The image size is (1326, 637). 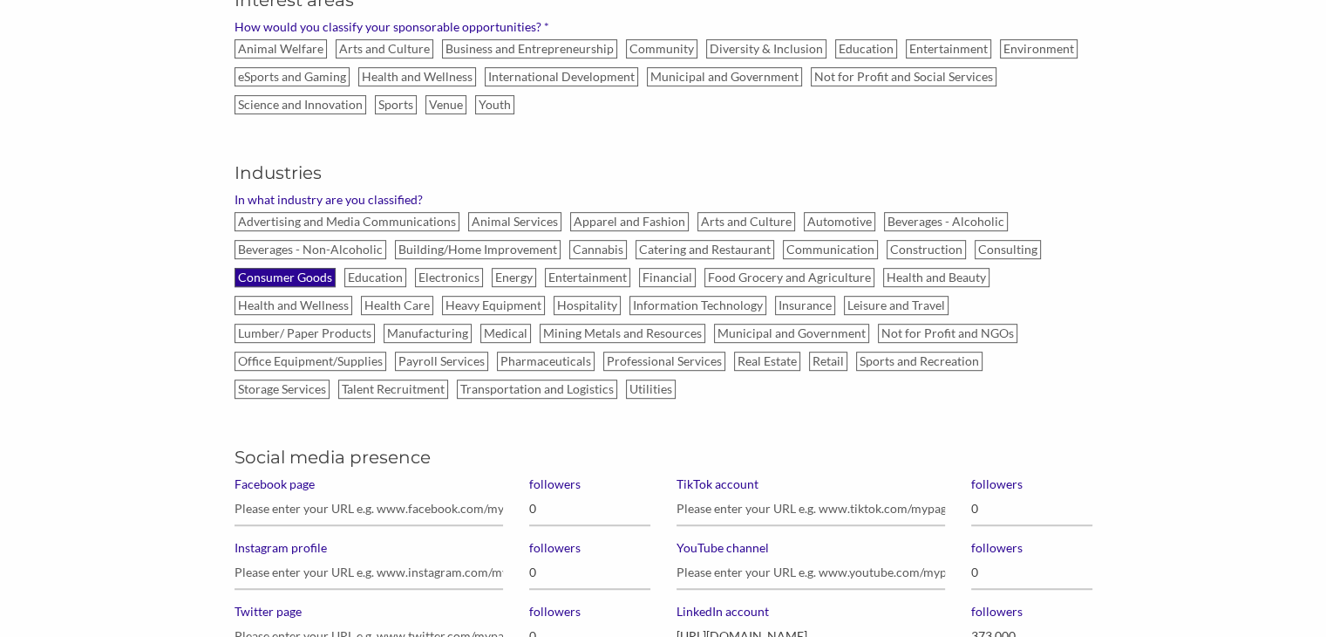 I want to click on label: Health Care, so click(x=397, y=305).